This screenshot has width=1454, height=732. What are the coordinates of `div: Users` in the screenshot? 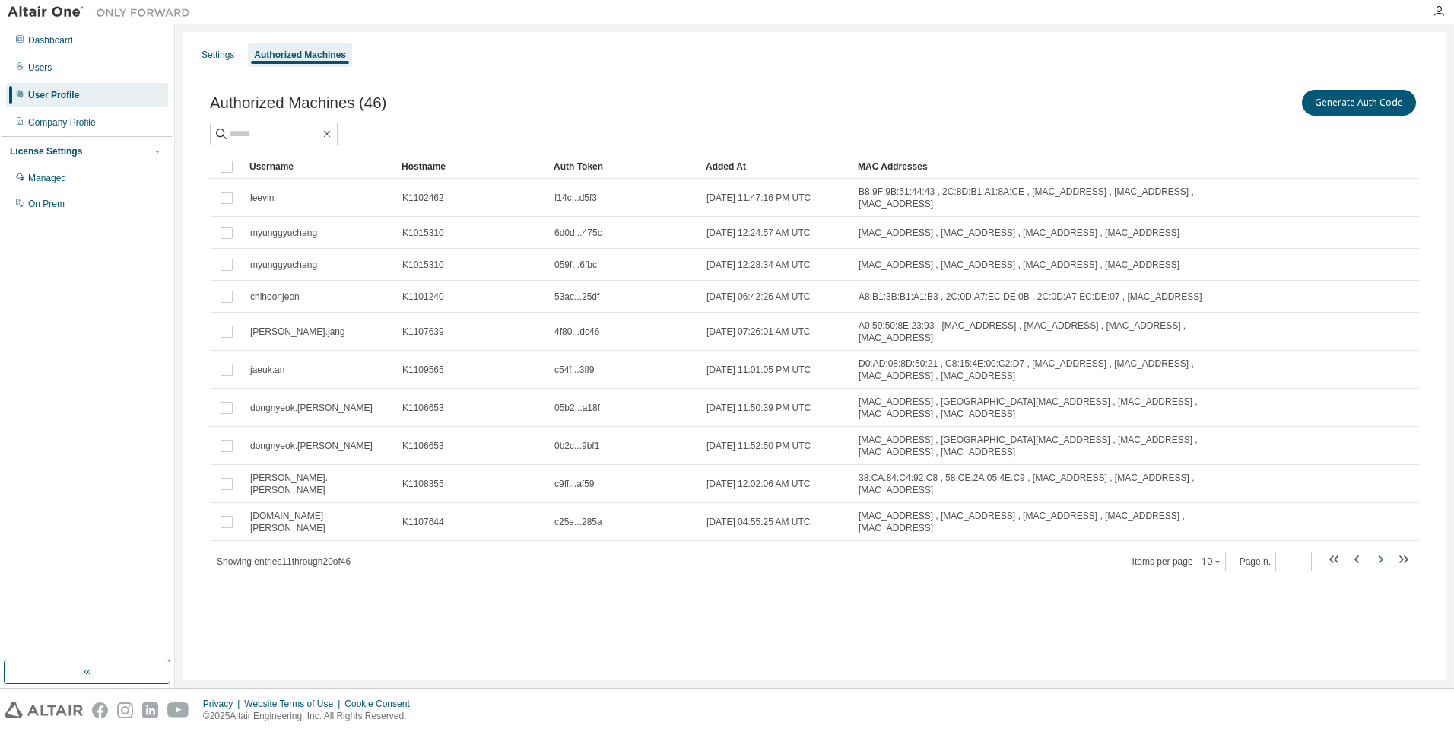 It's located at (40, 68).